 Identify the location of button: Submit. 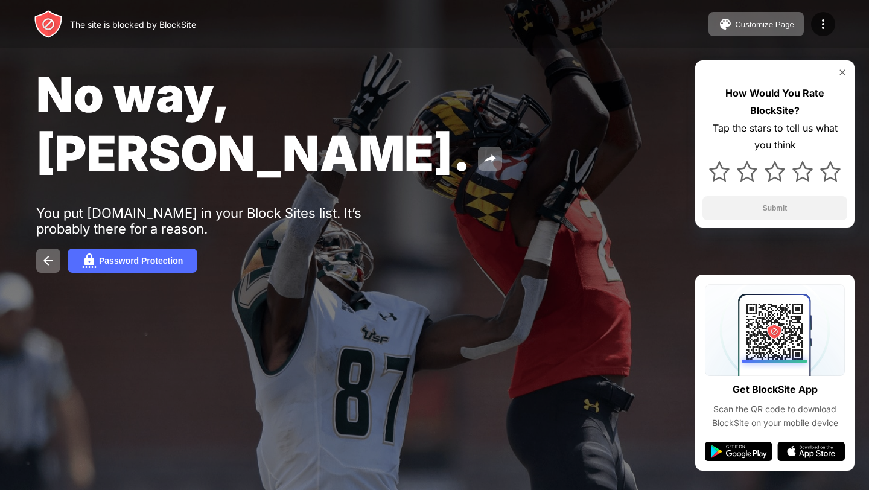
(775, 208).